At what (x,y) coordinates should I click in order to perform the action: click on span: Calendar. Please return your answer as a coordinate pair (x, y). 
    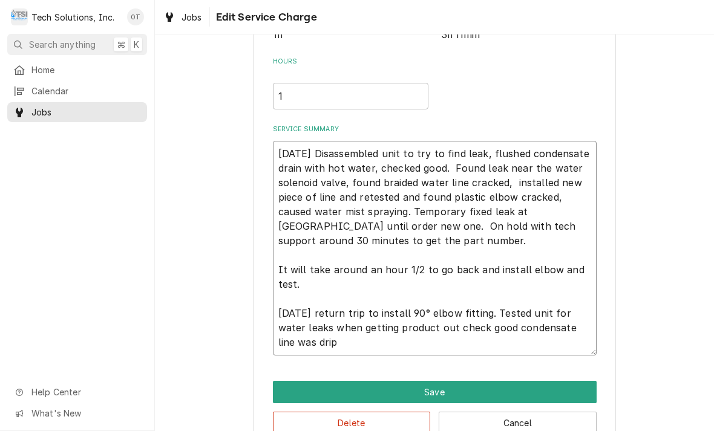
    Looking at the image, I should click on (86, 91).